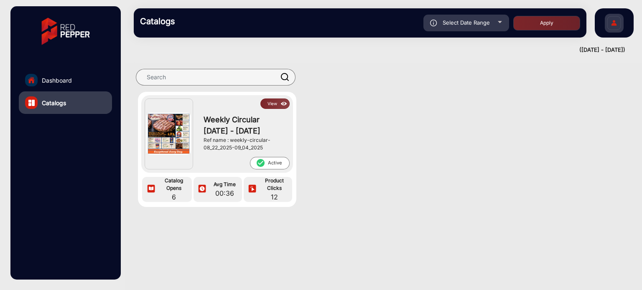  What do you see at coordinates (31, 103) in the screenshot?
I see `img: catalog` at bounding box center [31, 103].